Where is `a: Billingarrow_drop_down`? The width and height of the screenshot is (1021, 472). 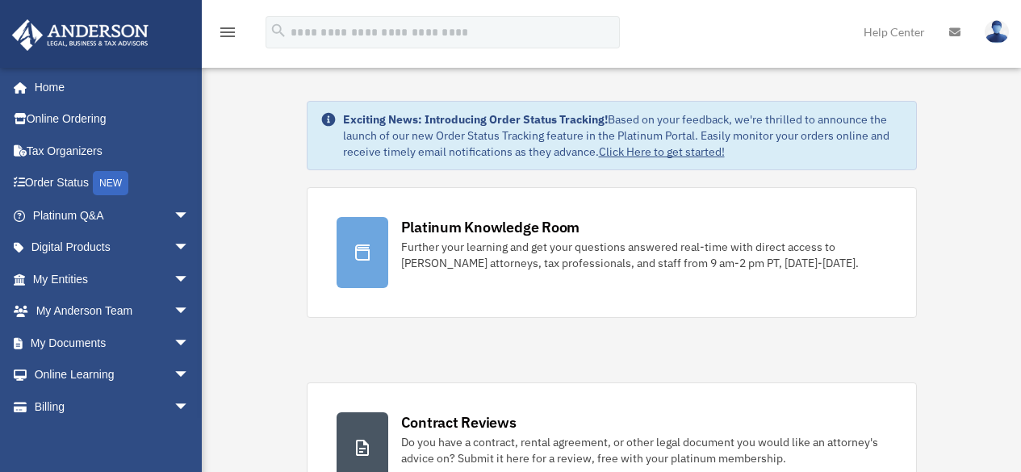 a: Billingarrow_drop_down is located at coordinates (112, 407).